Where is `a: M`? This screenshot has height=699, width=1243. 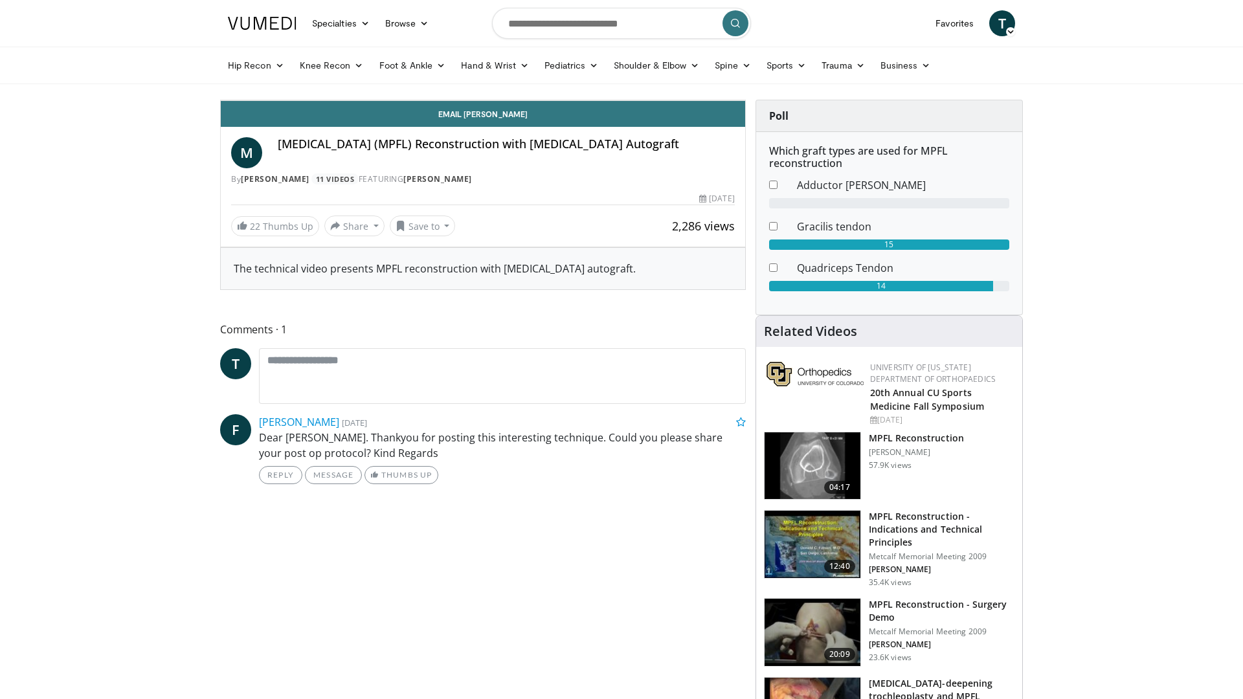
a: M is located at coordinates (247, 153).